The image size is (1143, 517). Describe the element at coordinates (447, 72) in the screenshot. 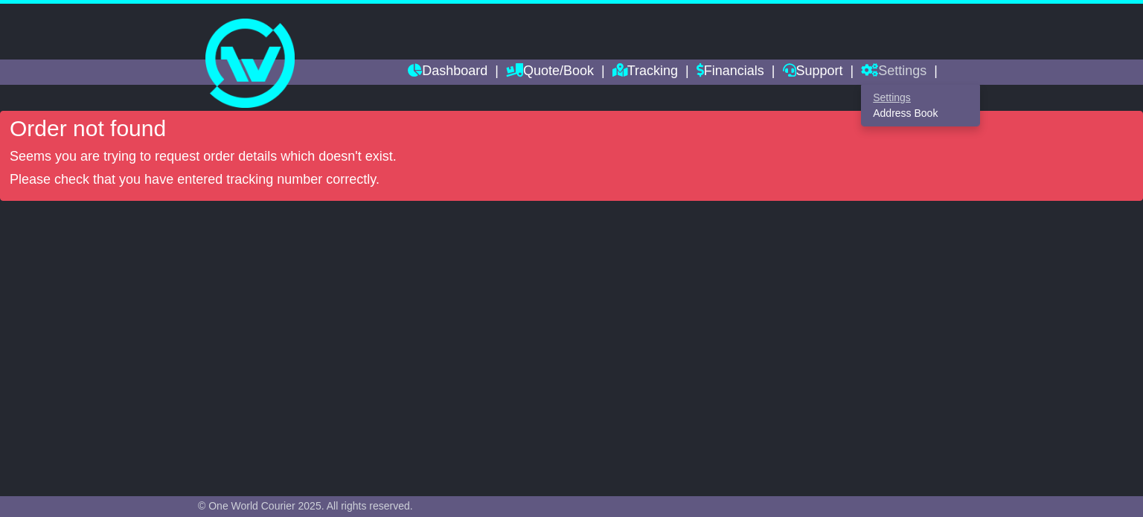

I see `a: Dashboard` at that location.